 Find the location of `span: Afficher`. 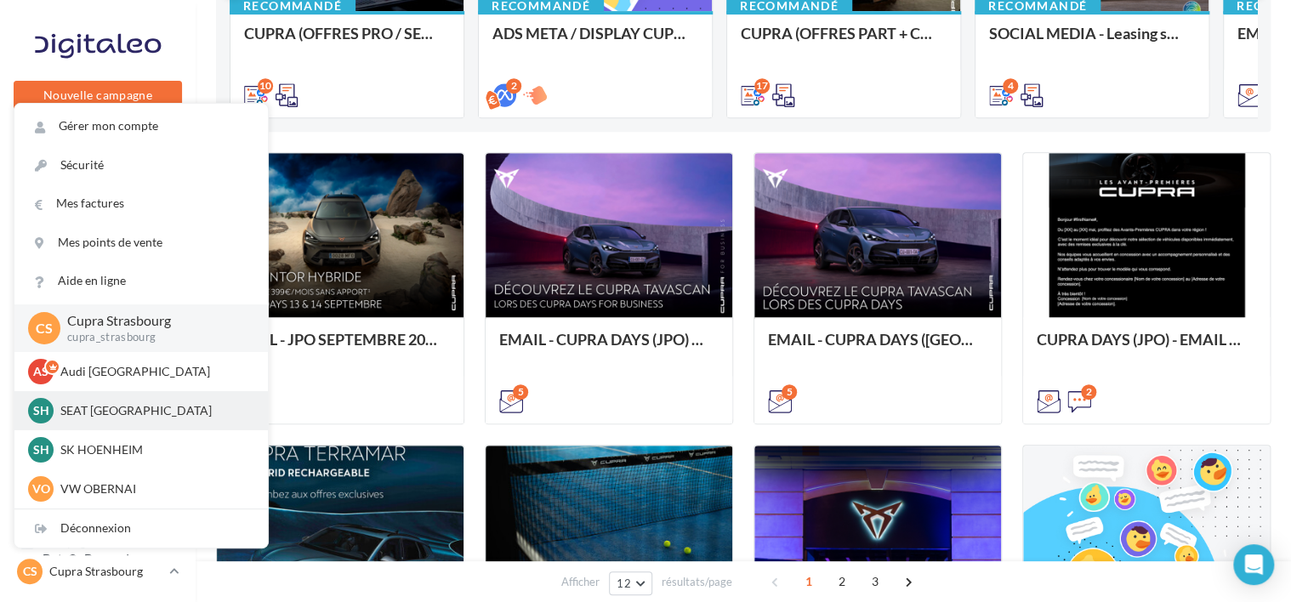

span: Afficher is located at coordinates (580, 582).